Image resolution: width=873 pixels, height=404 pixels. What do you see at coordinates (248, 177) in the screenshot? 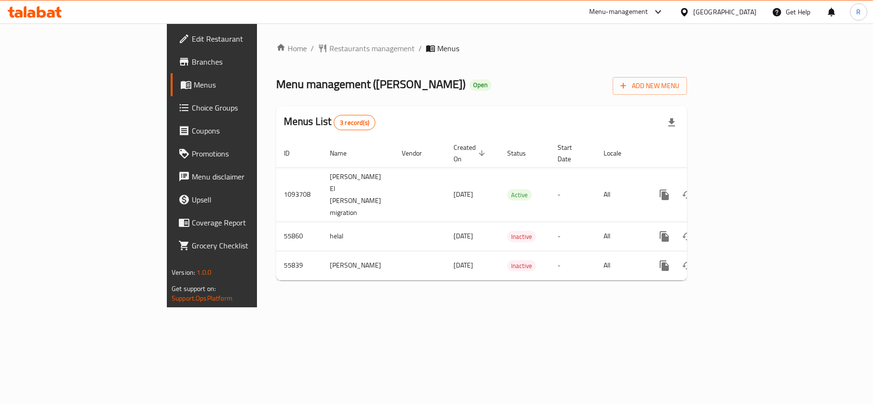
I see `span: Menu disclaimer` at bounding box center [248, 177].